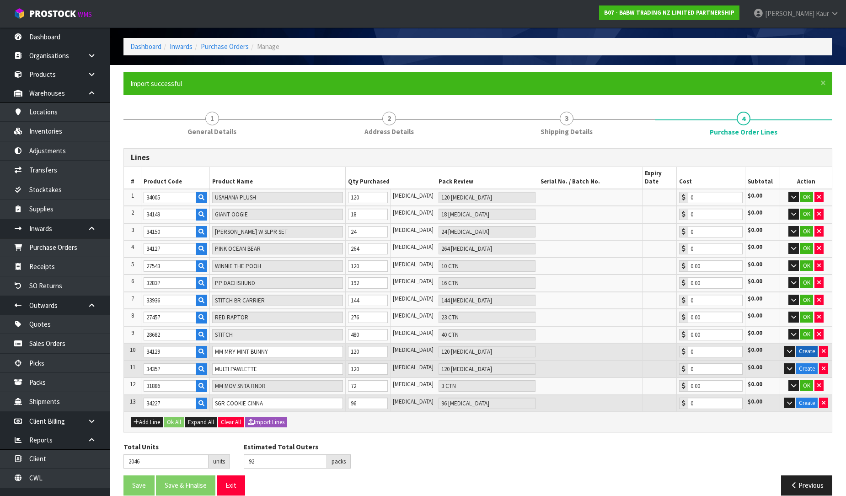 The width and height of the screenshot is (846, 496). What do you see at coordinates (281, 446) in the screenshot?
I see `label: Estimated Total Outers` at bounding box center [281, 446].